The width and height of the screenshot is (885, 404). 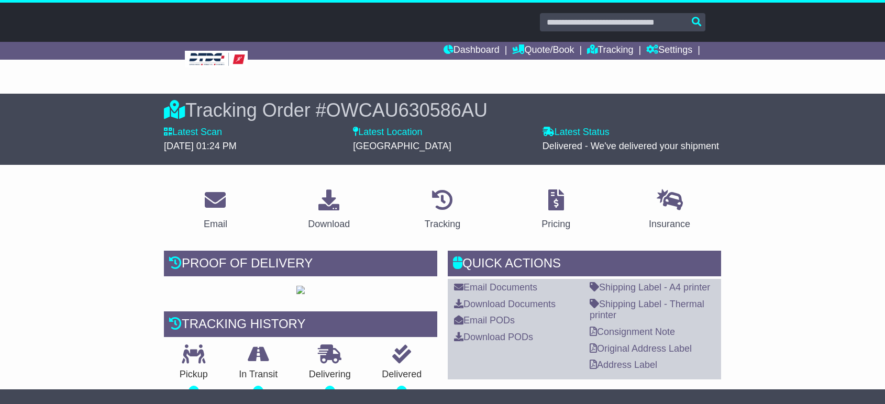 What do you see at coordinates (301, 290) in the screenshot?
I see `img: GetPodImage` at bounding box center [301, 290].